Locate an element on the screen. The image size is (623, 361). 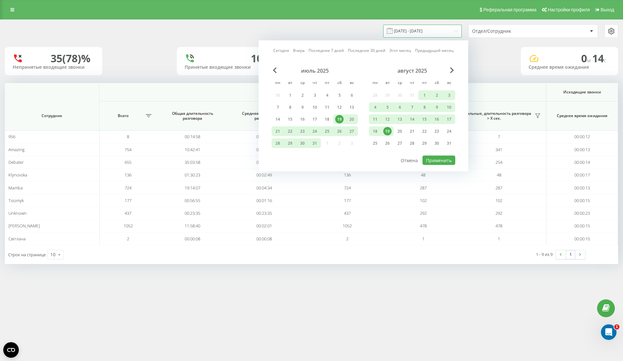
div: 28 is located at coordinates (412, 143).